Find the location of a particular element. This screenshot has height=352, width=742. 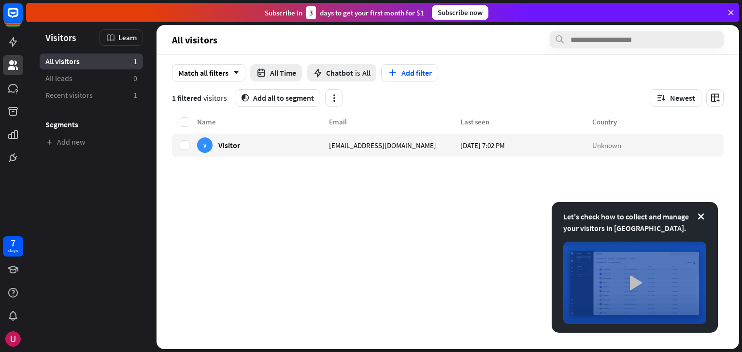

button: segmentAdd all to segment is located at coordinates (277, 98).